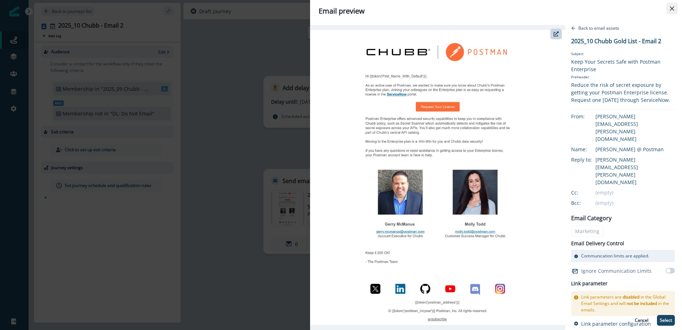 The width and height of the screenshot is (682, 330). I want to click on div: Keep Your Secrets Safe with Postman Enterprise, so click(623, 65).